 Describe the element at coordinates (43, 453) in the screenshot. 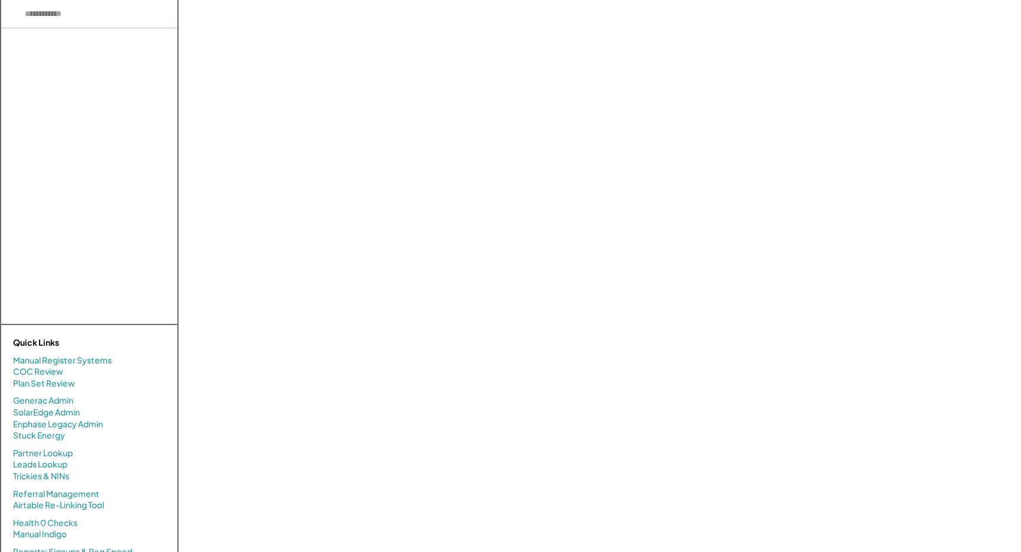

I see `a: Partner Lookup` at that location.